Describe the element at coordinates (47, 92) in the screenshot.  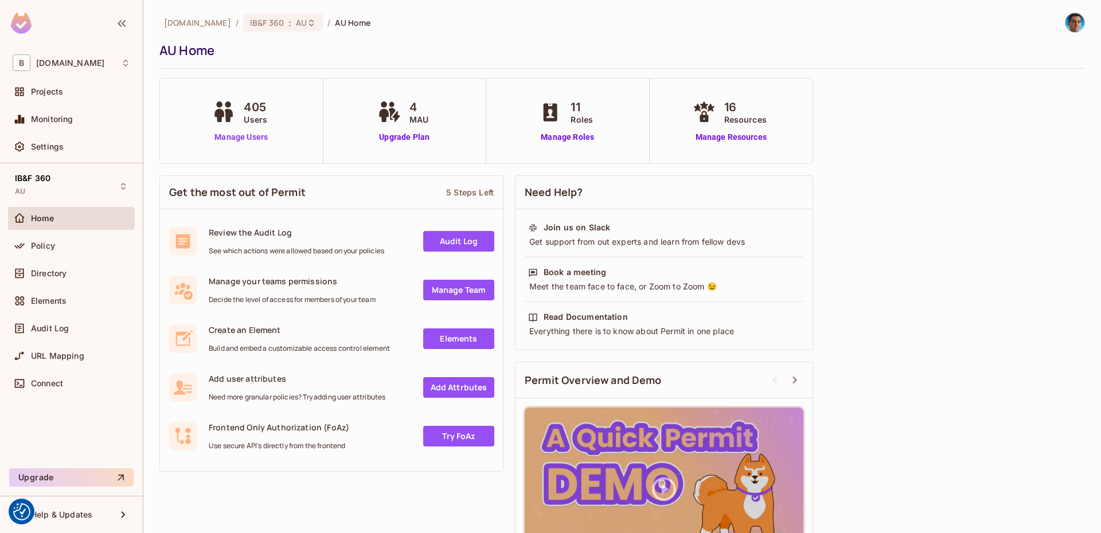
I see `span: Projects` at that location.